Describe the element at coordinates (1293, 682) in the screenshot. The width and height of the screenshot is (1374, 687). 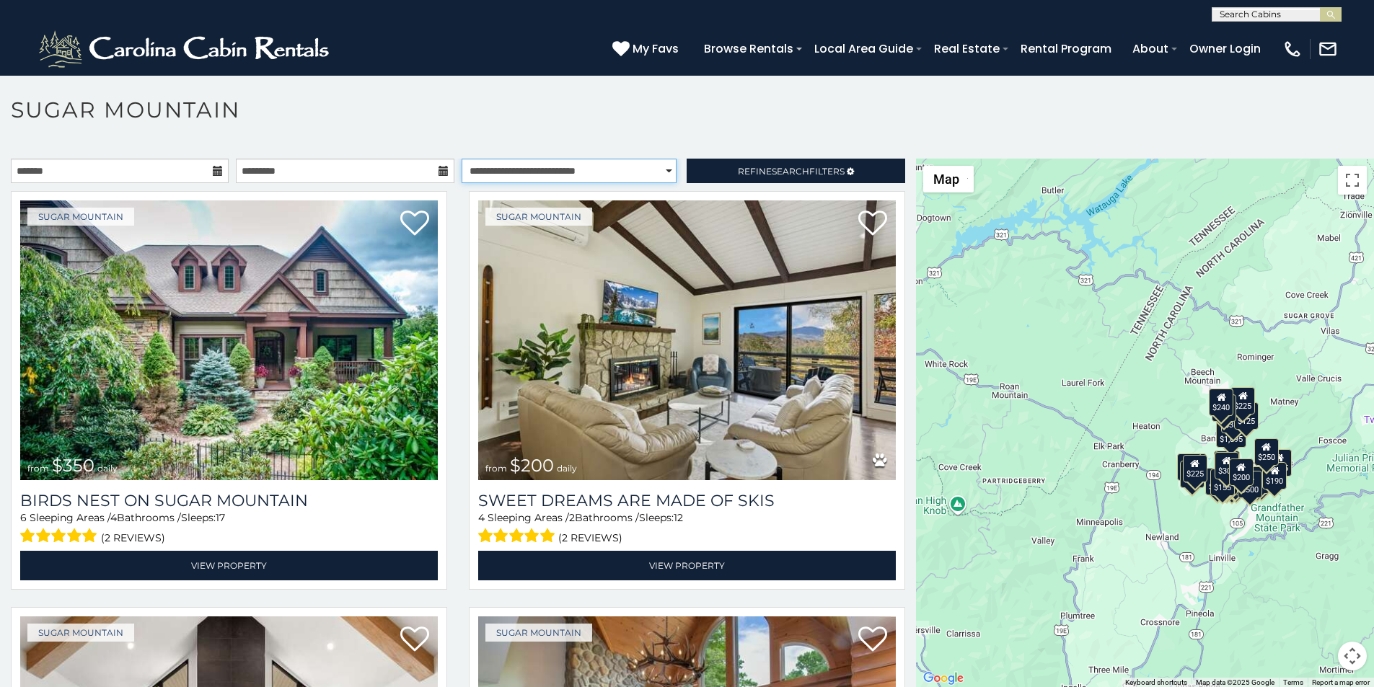
I see `a: Terms` at that location.